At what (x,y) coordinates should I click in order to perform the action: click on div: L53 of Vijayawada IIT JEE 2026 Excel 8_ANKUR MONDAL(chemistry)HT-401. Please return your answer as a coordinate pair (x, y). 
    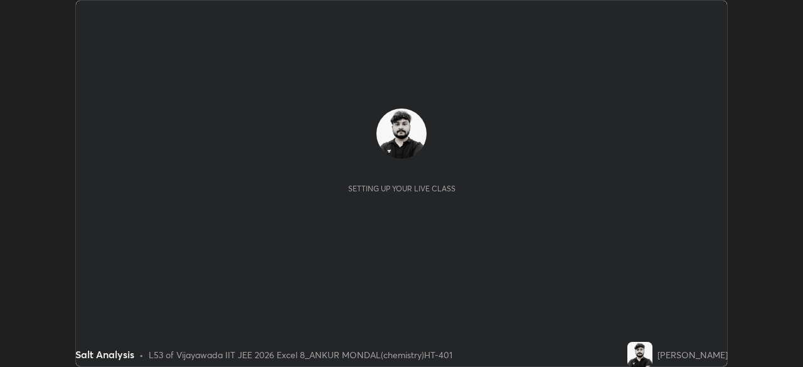
    Looking at the image, I should click on (301, 355).